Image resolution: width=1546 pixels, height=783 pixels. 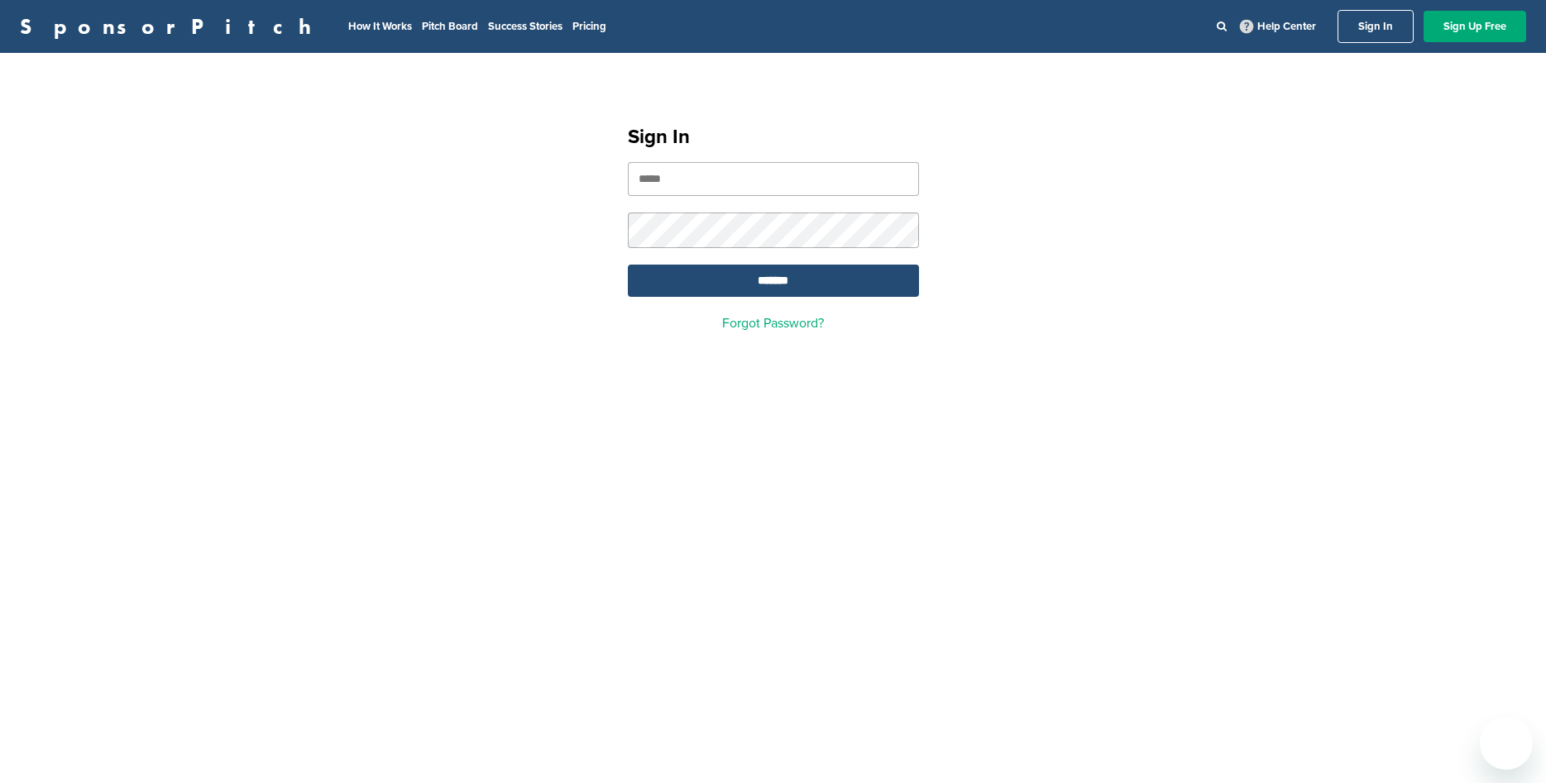 I want to click on a: SponsorPitch, so click(x=170, y=26).